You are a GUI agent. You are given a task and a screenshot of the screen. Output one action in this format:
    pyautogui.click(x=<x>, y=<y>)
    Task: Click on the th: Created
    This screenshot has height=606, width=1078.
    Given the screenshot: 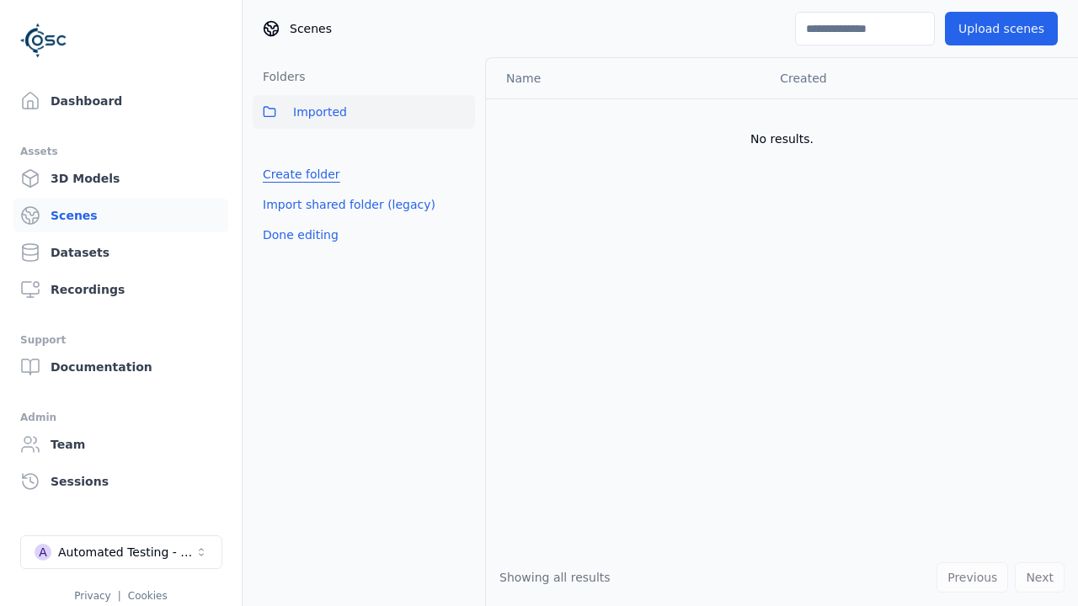 What is the action you would take?
    pyautogui.click(x=909, y=78)
    